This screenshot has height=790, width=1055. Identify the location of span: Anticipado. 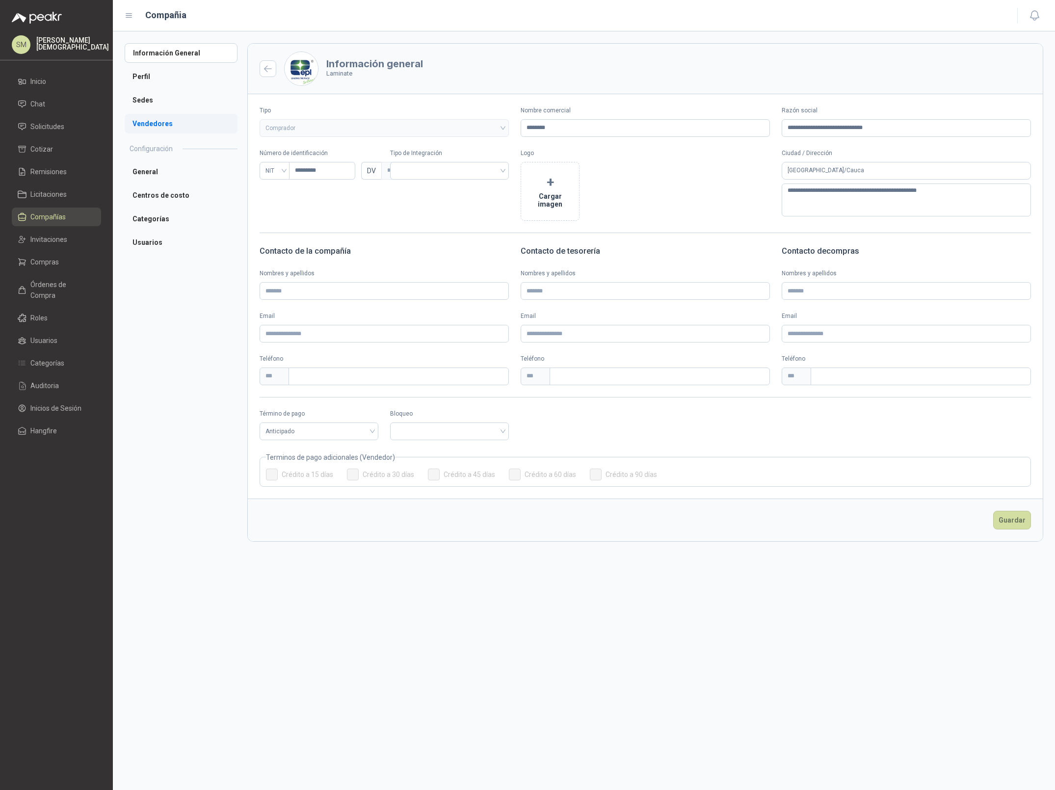
(319, 431).